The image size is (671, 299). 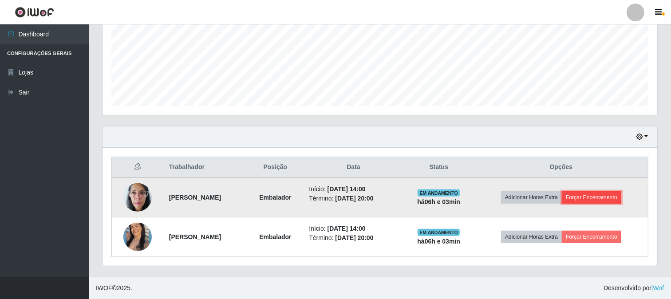 I want to click on th: Status, so click(x=439, y=167).